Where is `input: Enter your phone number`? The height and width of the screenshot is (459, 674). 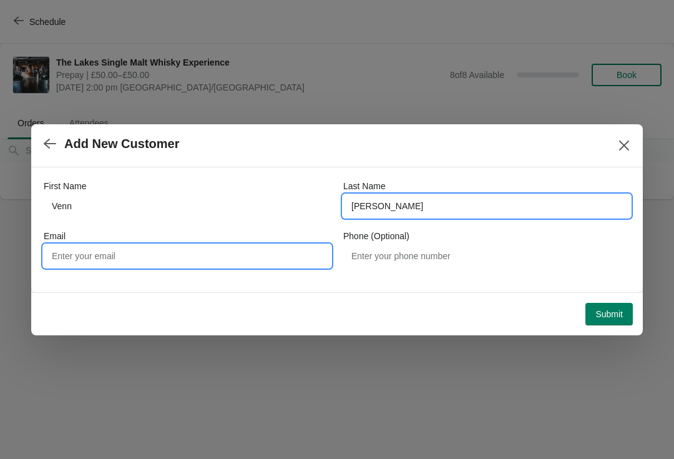 input: Enter your phone number is located at coordinates (487, 256).